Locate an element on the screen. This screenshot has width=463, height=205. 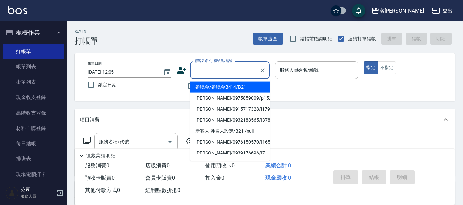
li: 呂怡柔/0921678325/I167 is located at coordinates (230, 164).